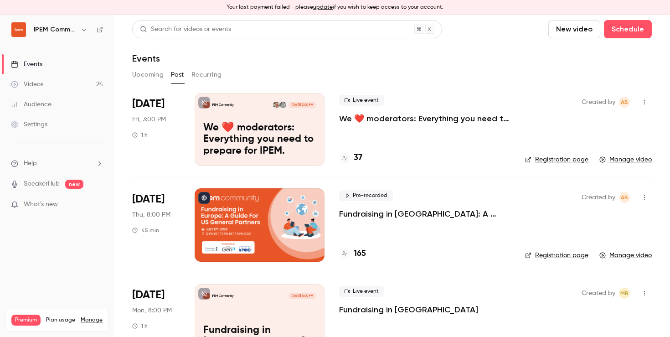 Image resolution: width=670 pixels, height=337 pixels. What do you see at coordinates (335, 7) in the screenshot?
I see `p: Your last payment failed - please if you wish to keep access to your account.` at bounding box center [335, 7].